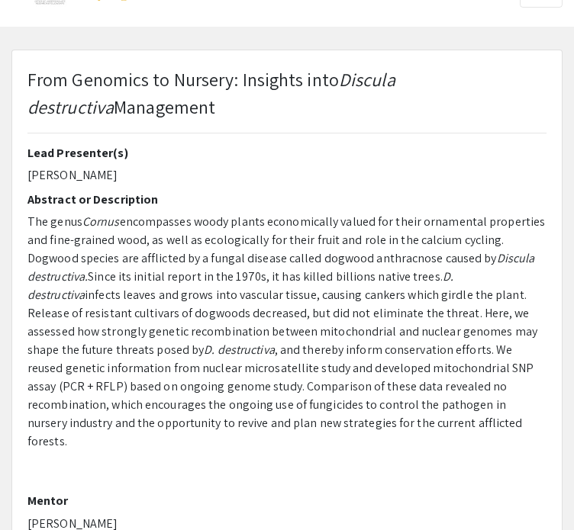 This screenshot has width=574, height=530. I want to click on h2: Abstract or Description, so click(287, 199).